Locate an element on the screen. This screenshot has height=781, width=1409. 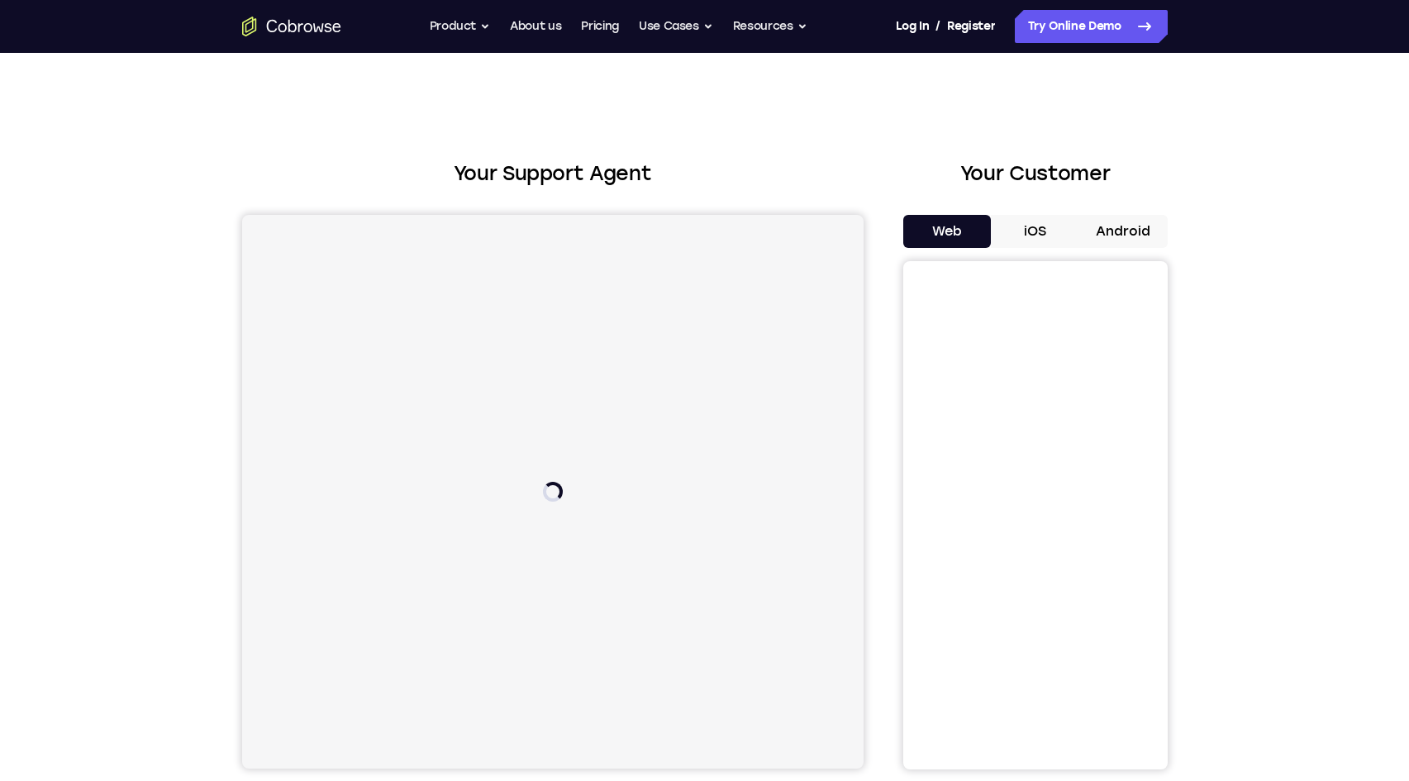
a: Register is located at coordinates (971, 26).